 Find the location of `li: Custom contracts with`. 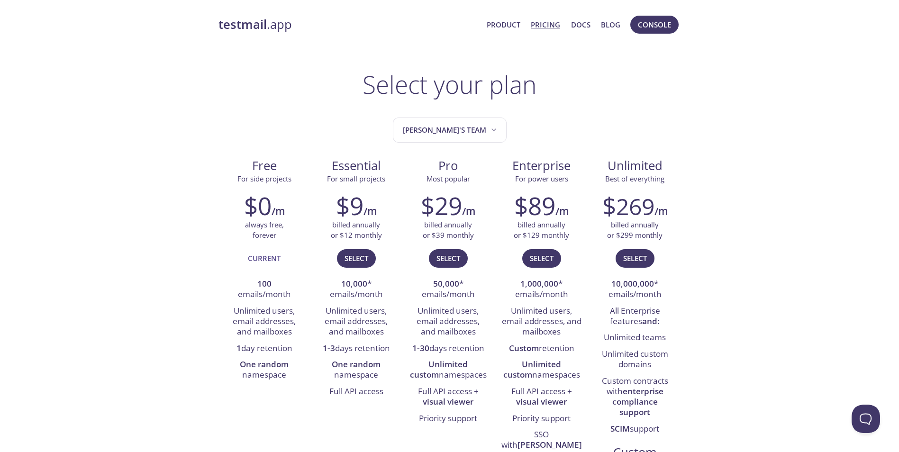

li: Custom contracts with is located at coordinates (635, 397).